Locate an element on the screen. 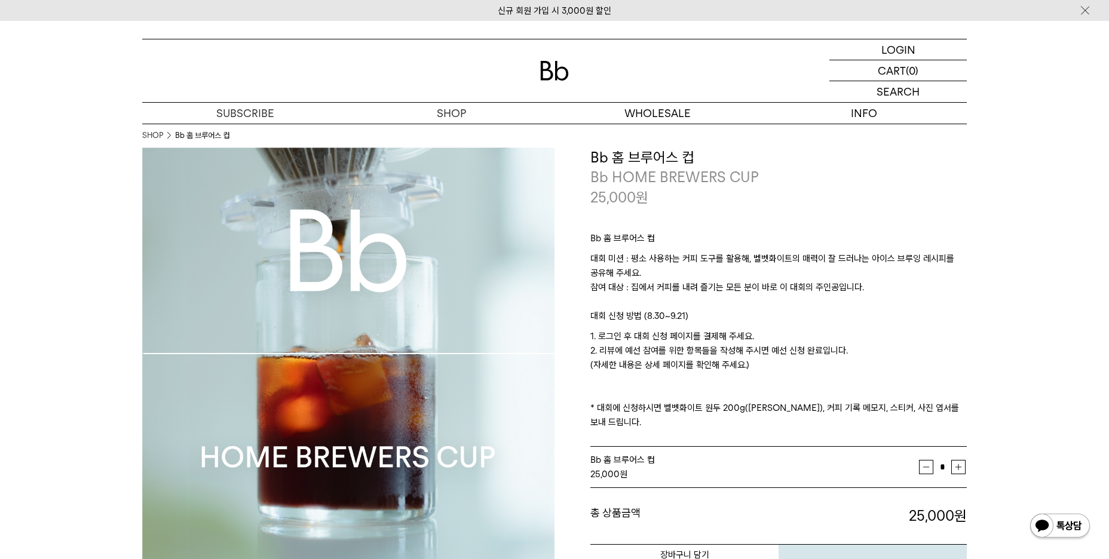  span: Bb 홈 브루어스 컵 is located at coordinates (622, 460).